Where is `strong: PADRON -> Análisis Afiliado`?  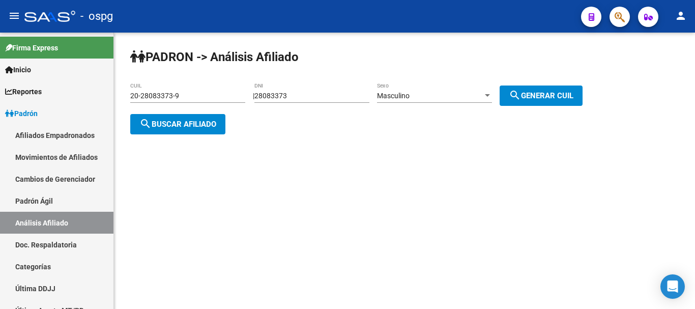 strong: PADRON -> Análisis Afiliado is located at coordinates (214, 57).